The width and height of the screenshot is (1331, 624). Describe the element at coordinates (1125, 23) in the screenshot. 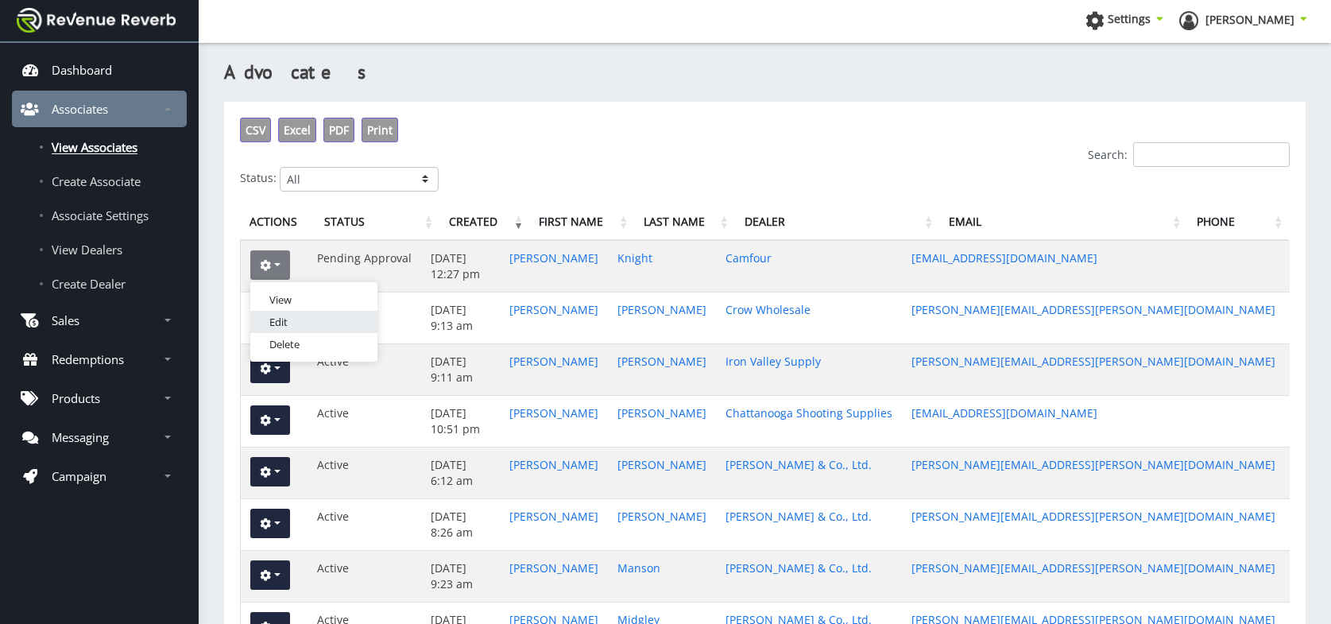

I see `a: Settings` at that location.